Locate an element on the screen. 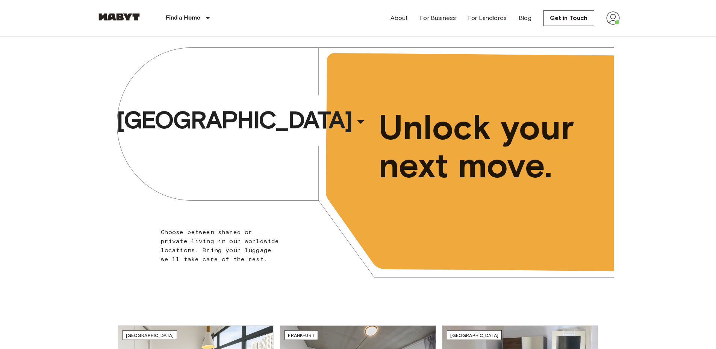 The height and width of the screenshot is (349, 716). a: About is located at coordinates (399, 18).